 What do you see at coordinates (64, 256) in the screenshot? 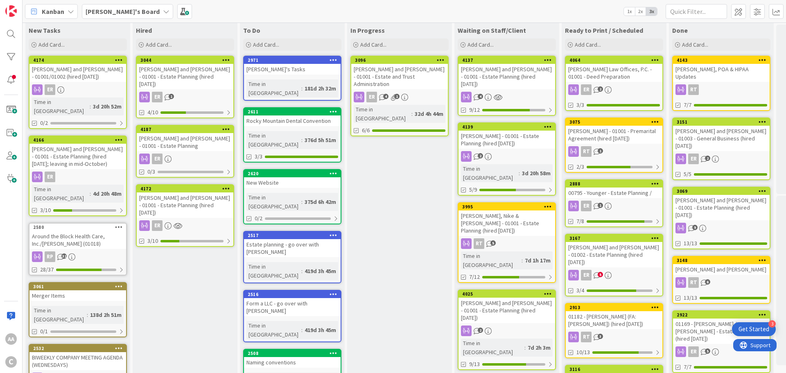
I see `span: 31` at bounding box center [64, 256].